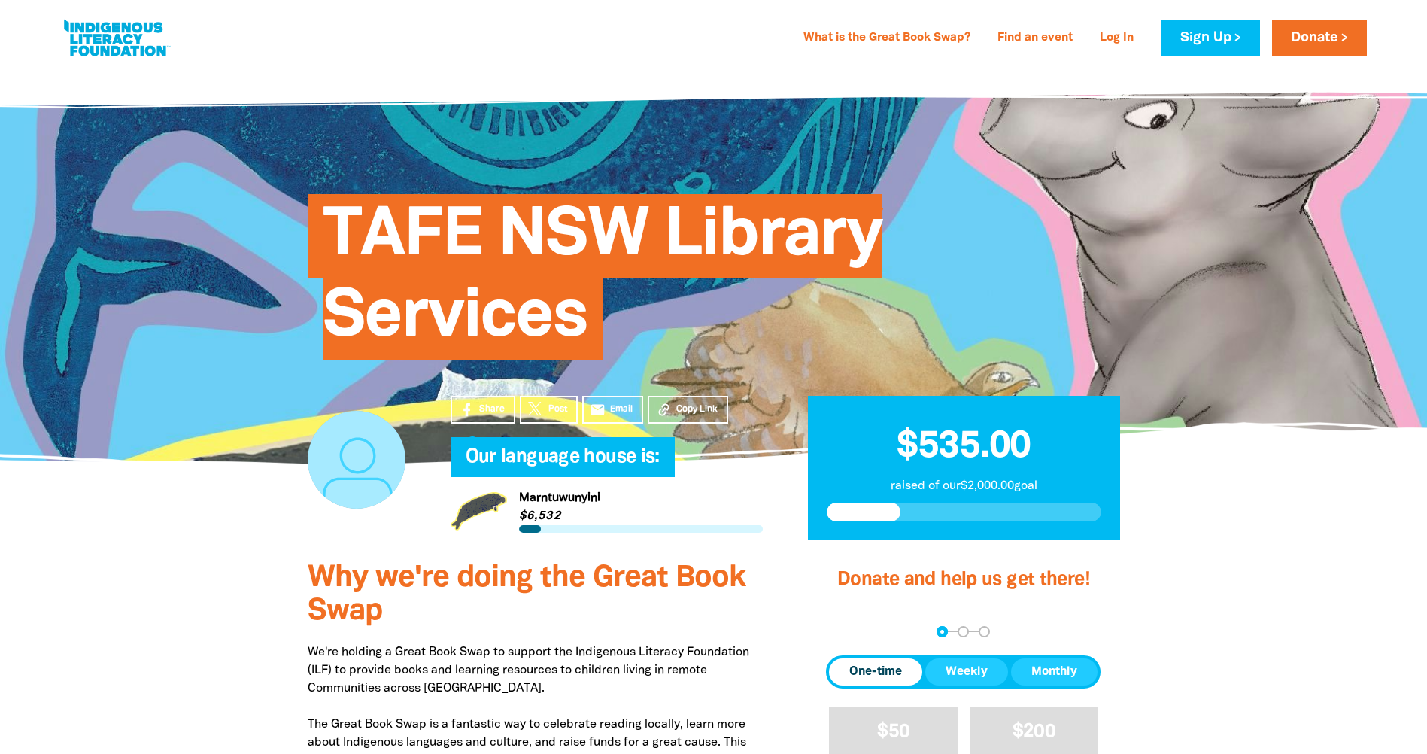 The image size is (1427, 754). What do you see at coordinates (963, 631) in the screenshot?
I see `button: Navigate to step 2 of 3 to enter your details` at bounding box center [963, 631].